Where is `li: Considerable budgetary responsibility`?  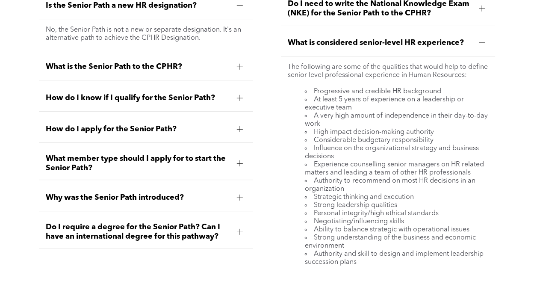
li: Considerable budgetary responsibility is located at coordinates (396, 140).